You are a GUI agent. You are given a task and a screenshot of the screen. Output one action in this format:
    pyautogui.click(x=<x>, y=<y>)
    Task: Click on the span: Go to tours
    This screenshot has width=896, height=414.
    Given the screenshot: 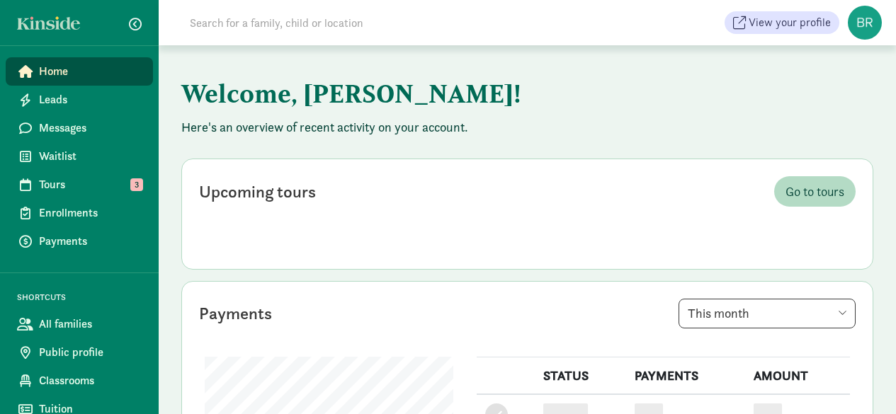 What is the action you would take?
    pyautogui.click(x=815, y=191)
    